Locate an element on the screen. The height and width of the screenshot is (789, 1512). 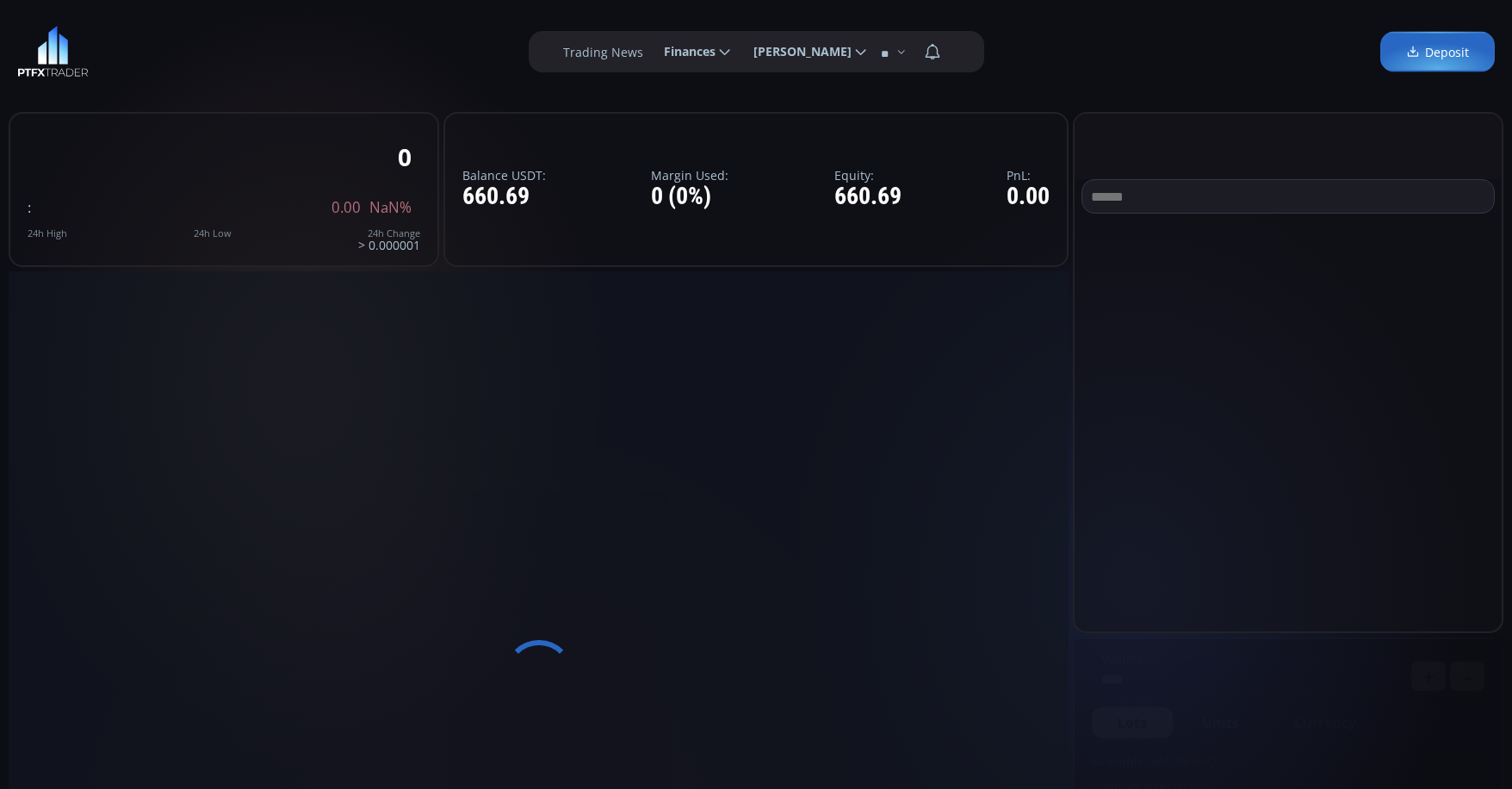
label: Margin Used: is located at coordinates (690, 174).